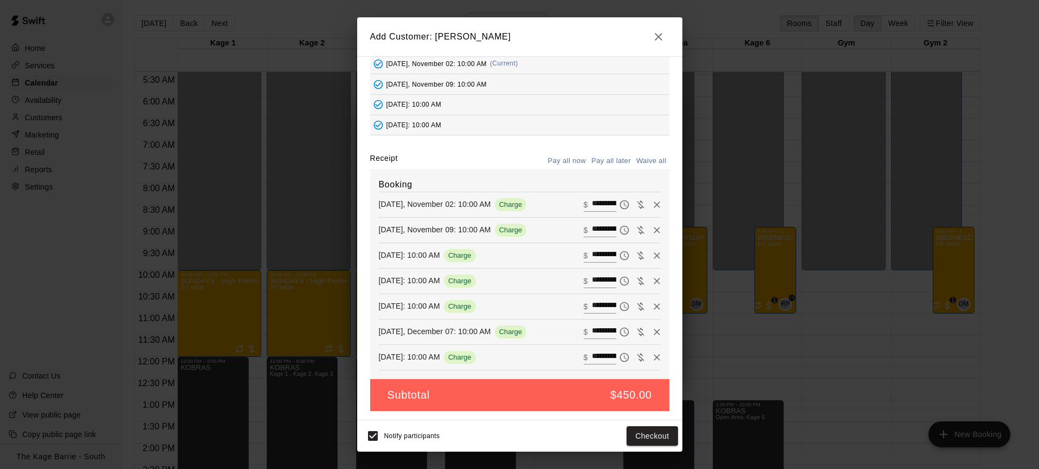  I want to click on h5: $450.00, so click(631, 395).